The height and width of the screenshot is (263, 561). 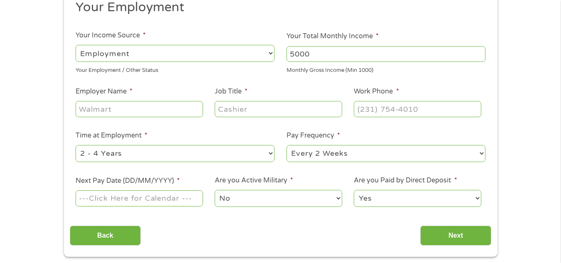 What do you see at coordinates (386, 54) in the screenshot?
I see `input: 1800` at bounding box center [386, 54].